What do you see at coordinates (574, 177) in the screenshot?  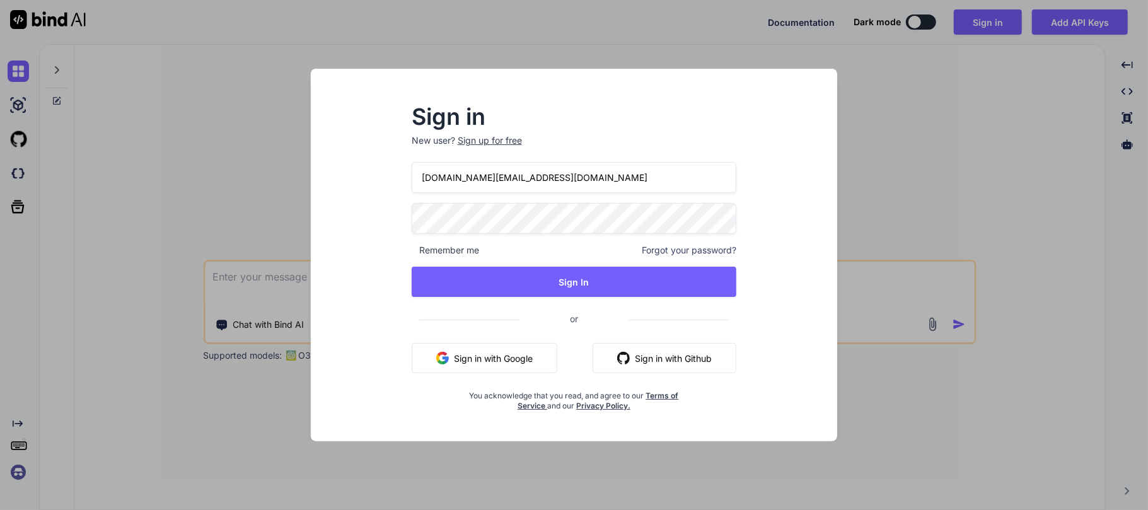 I see `input: Login or Email` at bounding box center [574, 177].